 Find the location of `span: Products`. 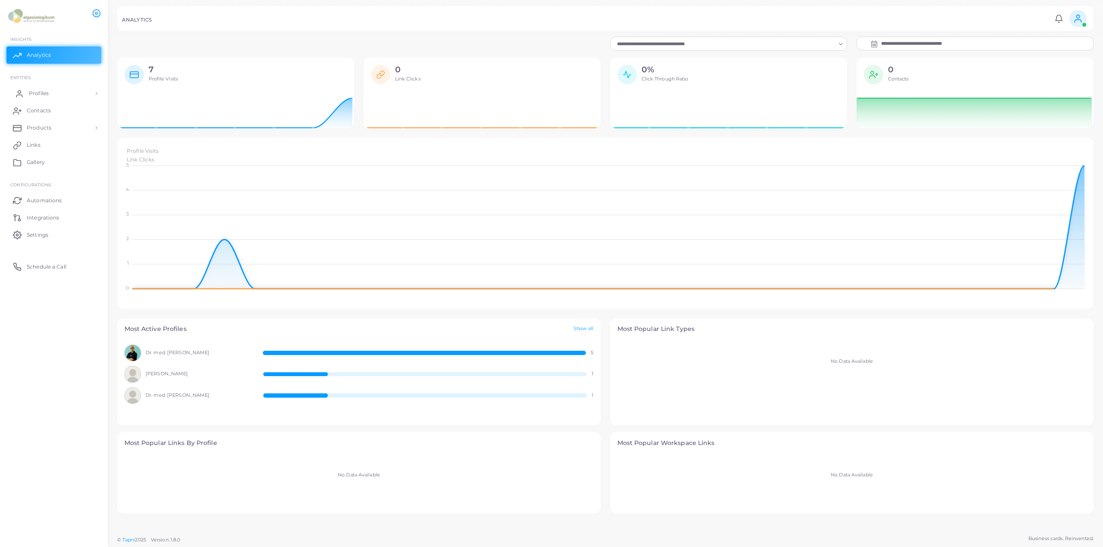

span: Products is located at coordinates (39, 128).